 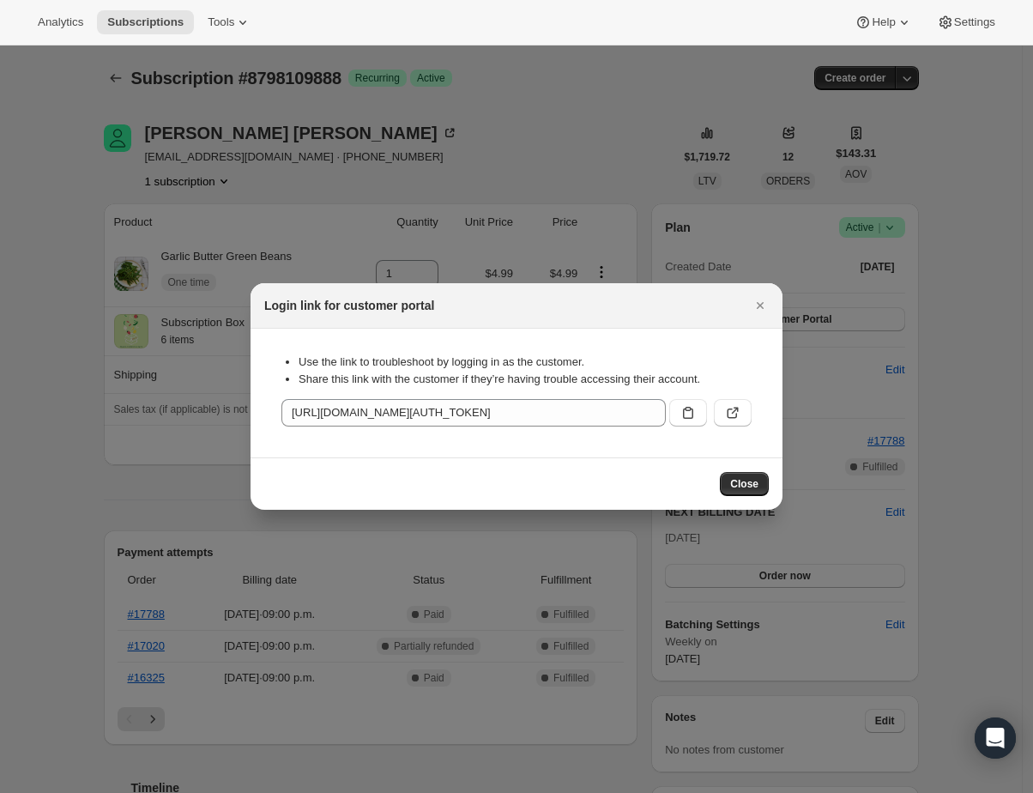 What do you see at coordinates (145, 22) in the screenshot?
I see `span: Subscriptions` at bounding box center [145, 22].